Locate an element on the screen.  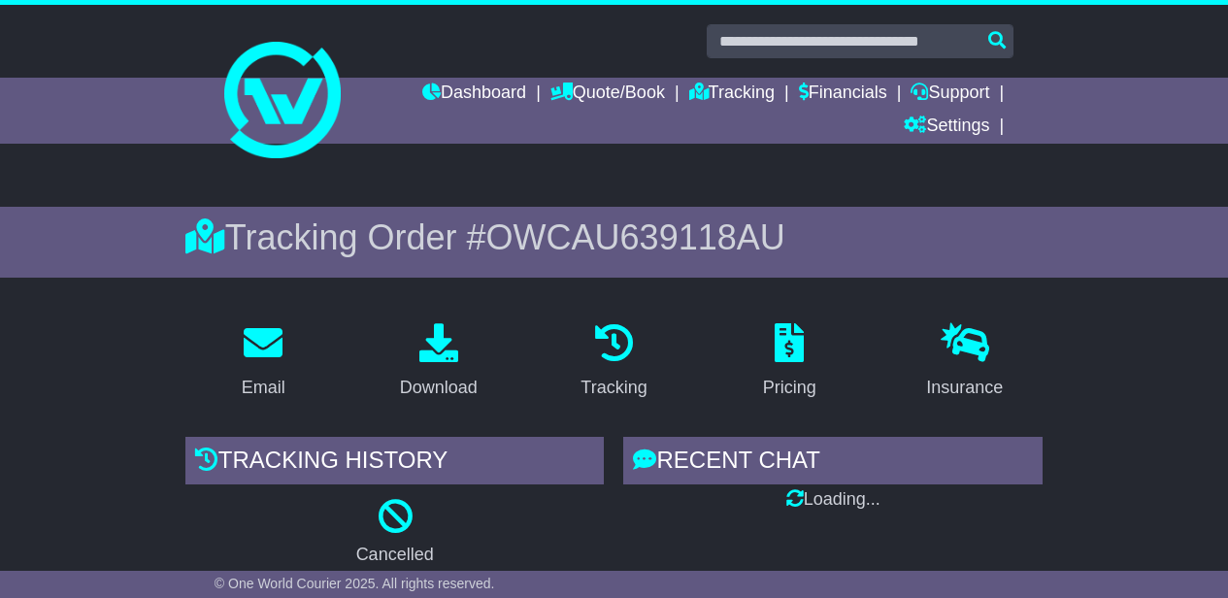
div: Loading... is located at coordinates (833, 500).